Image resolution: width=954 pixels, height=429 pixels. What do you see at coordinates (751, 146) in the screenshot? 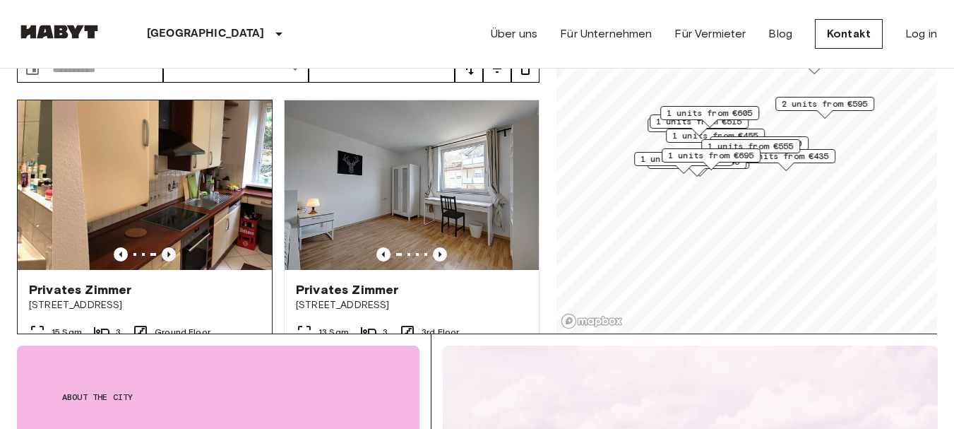
I see `span: 1 units from €555` at bounding box center [751, 146].